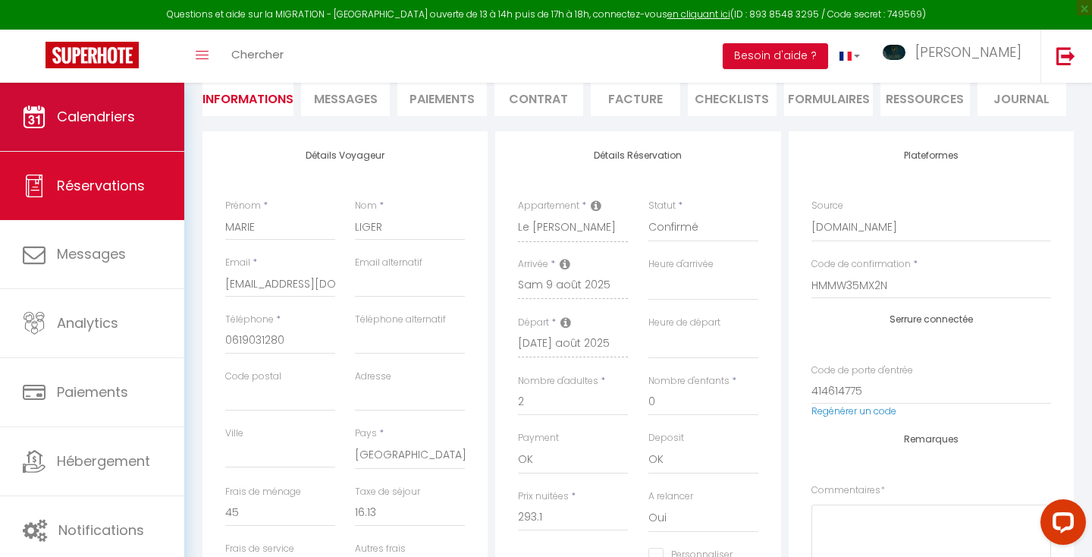 The width and height of the screenshot is (1092, 557). What do you see at coordinates (234, 433) in the screenshot?
I see `label: Ville` at bounding box center [234, 433].